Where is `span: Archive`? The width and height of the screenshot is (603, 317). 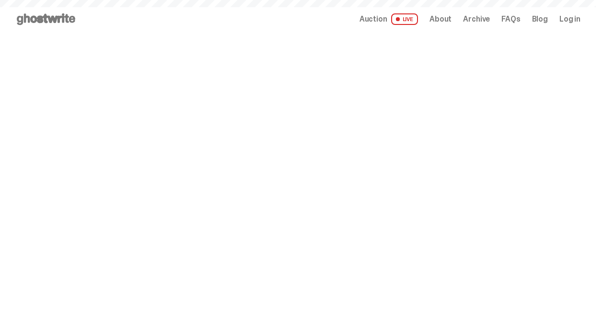
span: Archive is located at coordinates (477, 19).